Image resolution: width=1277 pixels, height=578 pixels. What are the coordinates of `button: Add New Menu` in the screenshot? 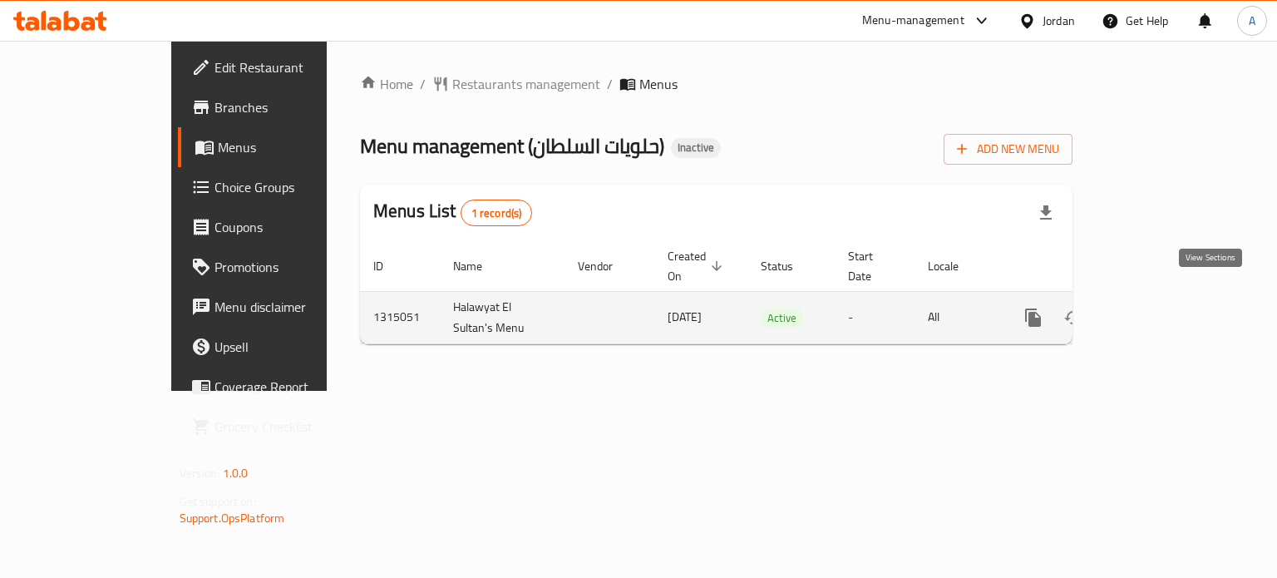 It's located at (1008, 149).